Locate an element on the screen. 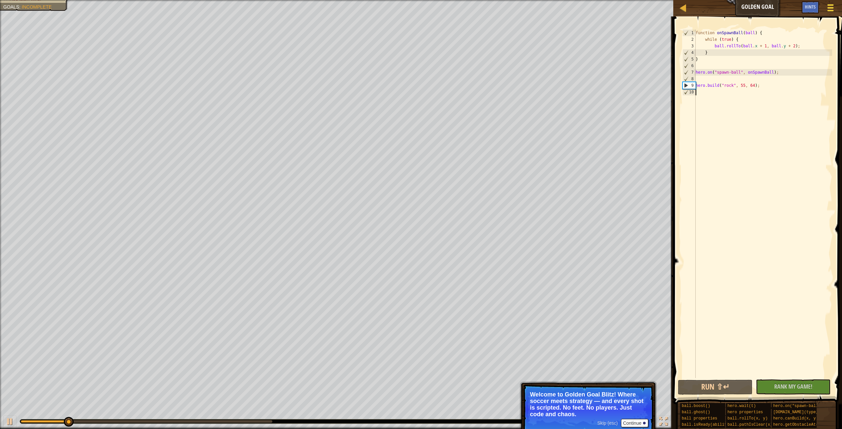 The image size is (842, 429). div: 1 is located at coordinates (689, 33).